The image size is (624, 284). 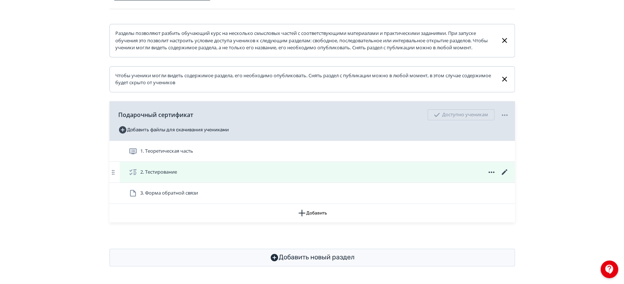 I want to click on span: 1. Теоретическая часть, so click(x=167, y=151).